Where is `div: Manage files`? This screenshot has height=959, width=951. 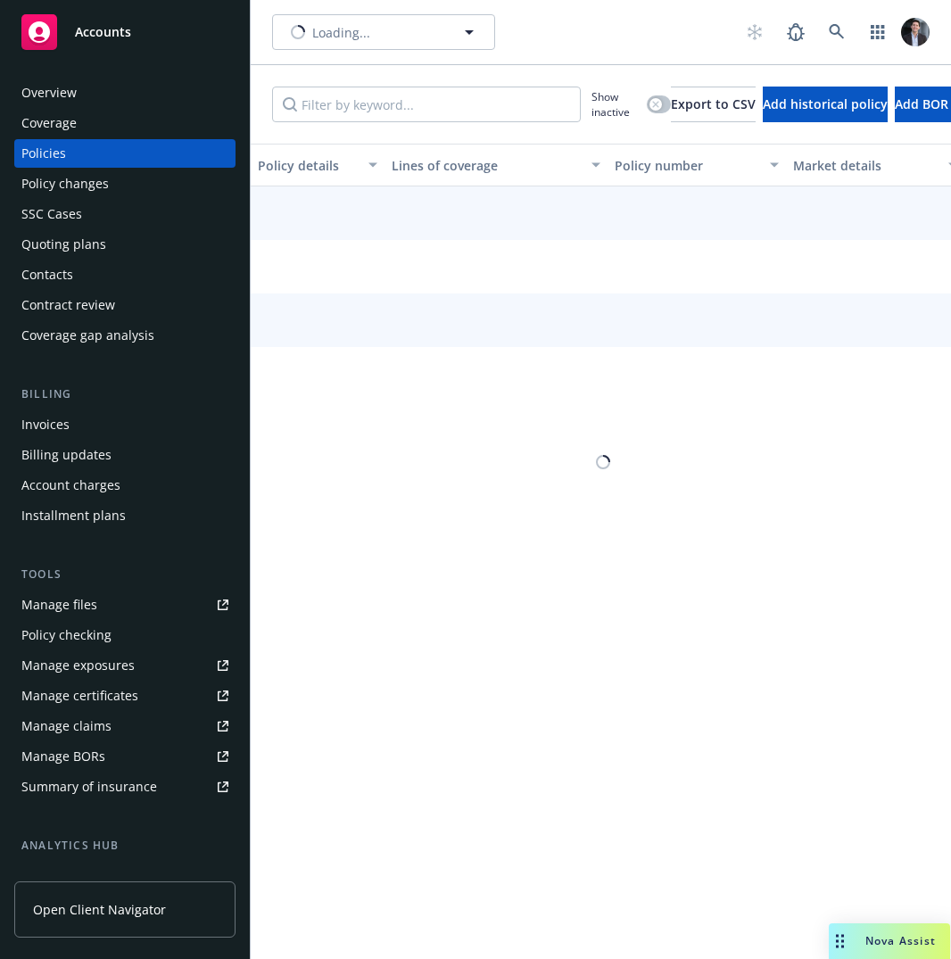
div: Manage files is located at coordinates (59, 605).